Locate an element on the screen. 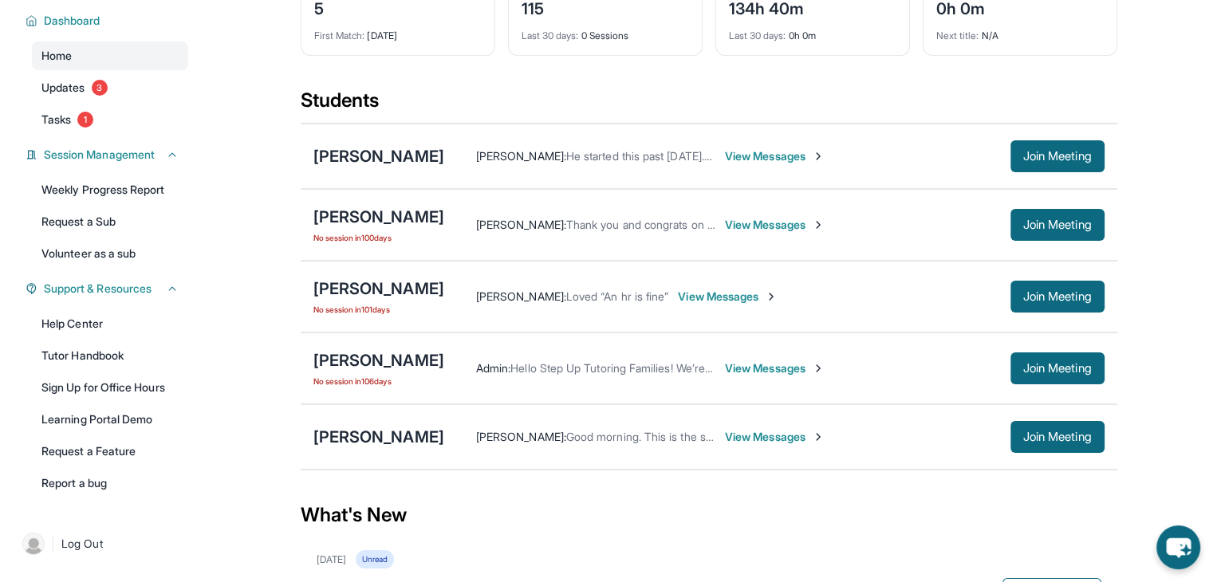 The image size is (1213, 582). span: First Match : is located at coordinates (340, 35).